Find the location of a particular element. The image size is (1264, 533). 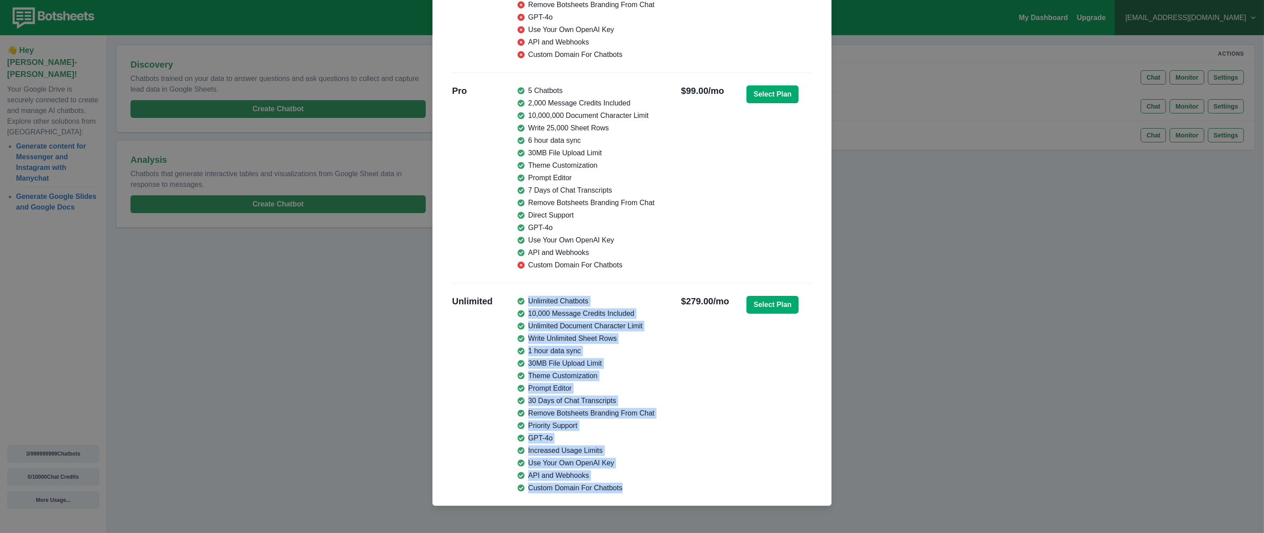

h2: $99.00/mo is located at coordinates (702, 178).